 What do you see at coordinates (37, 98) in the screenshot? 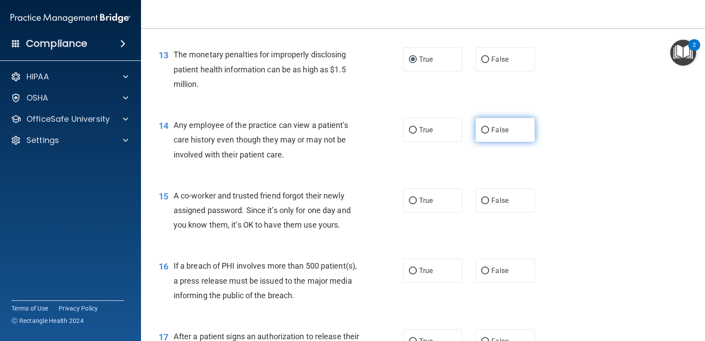
I see `p: OSHA` at bounding box center [37, 98].